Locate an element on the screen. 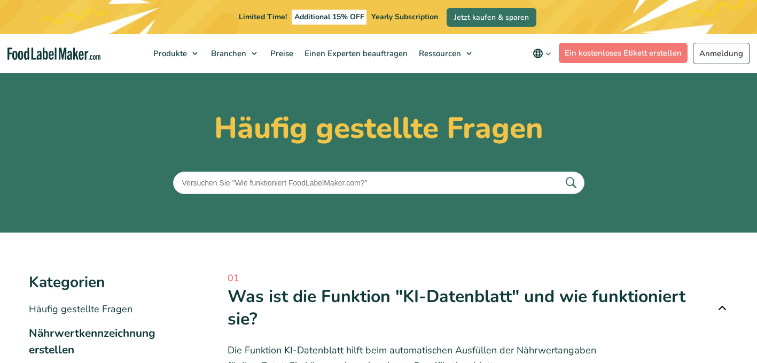  a: Branchen is located at coordinates (234, 53).